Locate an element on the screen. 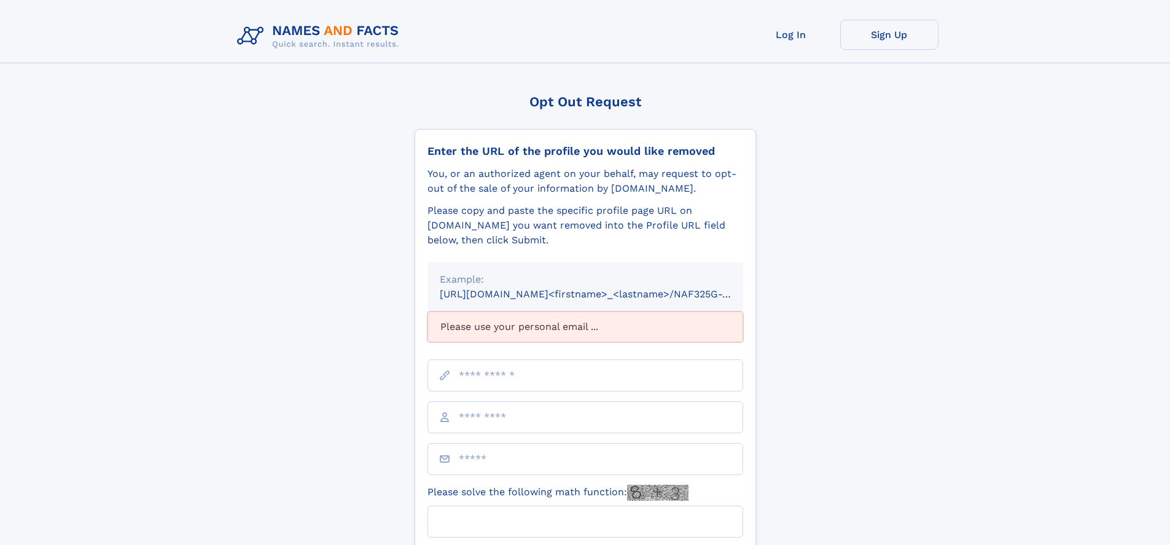  div: Please use your personal email ... is located at coordinates (585, 327).